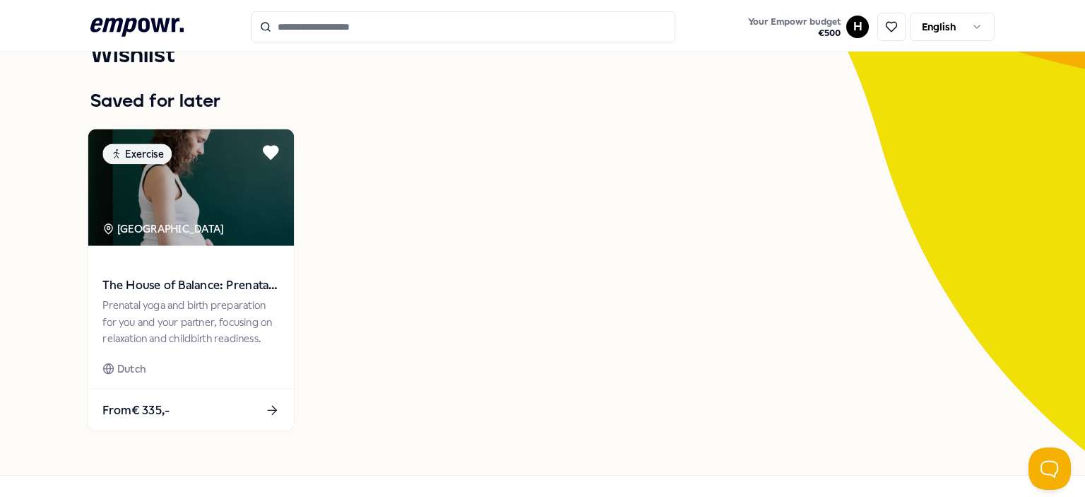 This screenshot has width=1085, height=497. Describe the element at coordinates (137, 153) in the screenshot. I see `div: Exercise` at that location.